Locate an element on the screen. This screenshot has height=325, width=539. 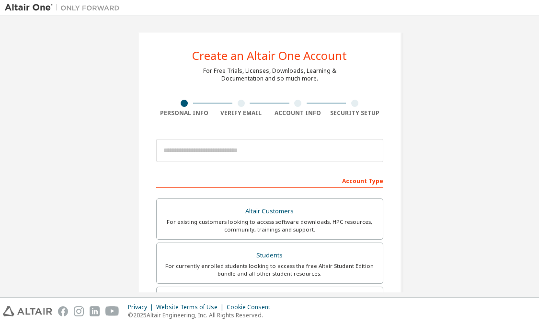
div: Privacy is located at coordinates (142, 307).